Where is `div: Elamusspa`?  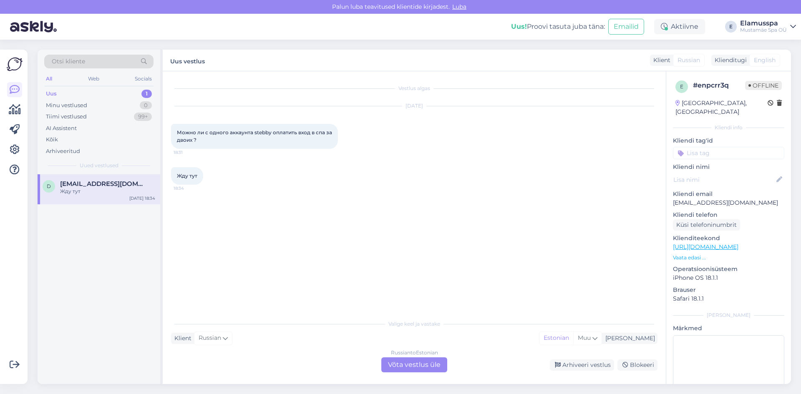 div: Elamusspa is located at coordinates (764, 23).